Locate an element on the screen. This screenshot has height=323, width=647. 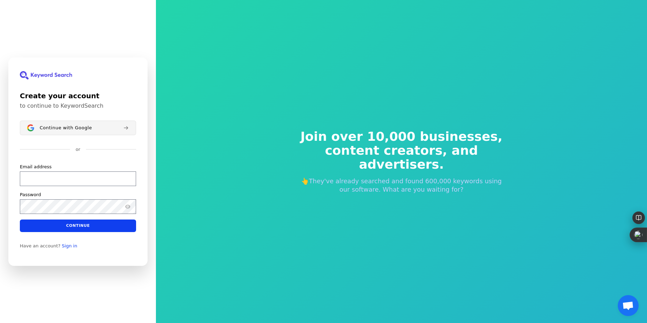
label: Password is located at coordinates (30, 194).